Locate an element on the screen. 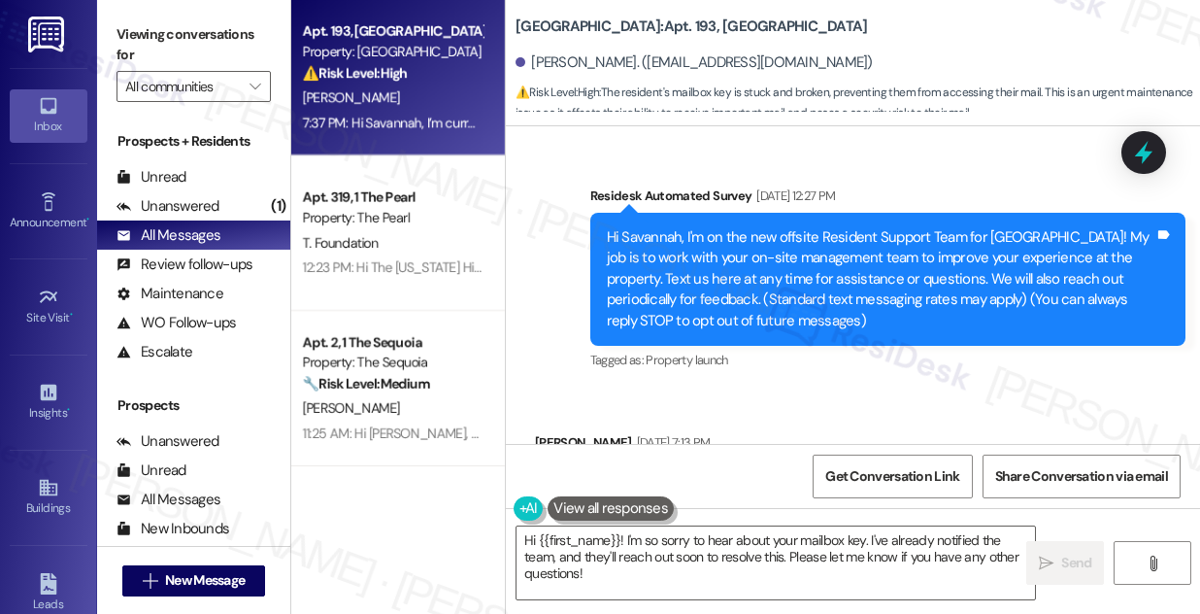 The height and width of the screenshot is (614, 1200). span: : The resident's mailbox key is stuck and broken, preventing them from accessing their mail. This... is located at coordinates (858, 103).